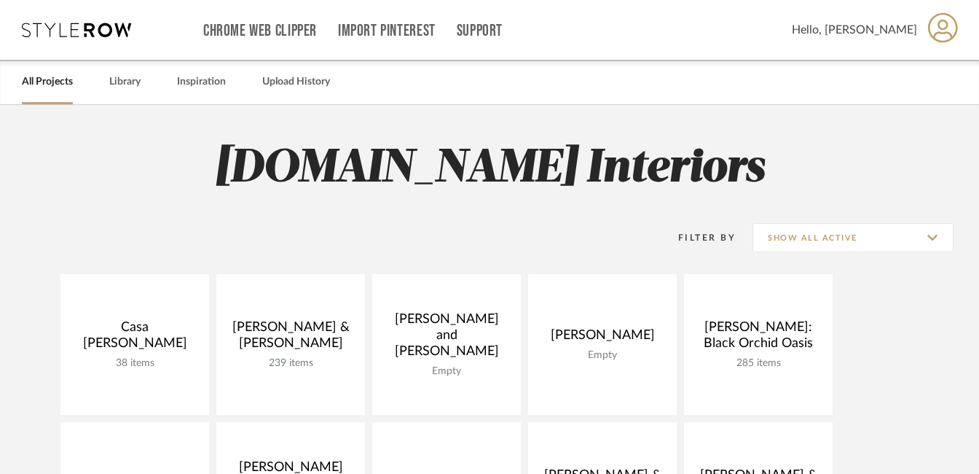  Describe the element at coordinates (260, 31) in the screenshot. I see `a: Chrome Web Clipper` at that location.